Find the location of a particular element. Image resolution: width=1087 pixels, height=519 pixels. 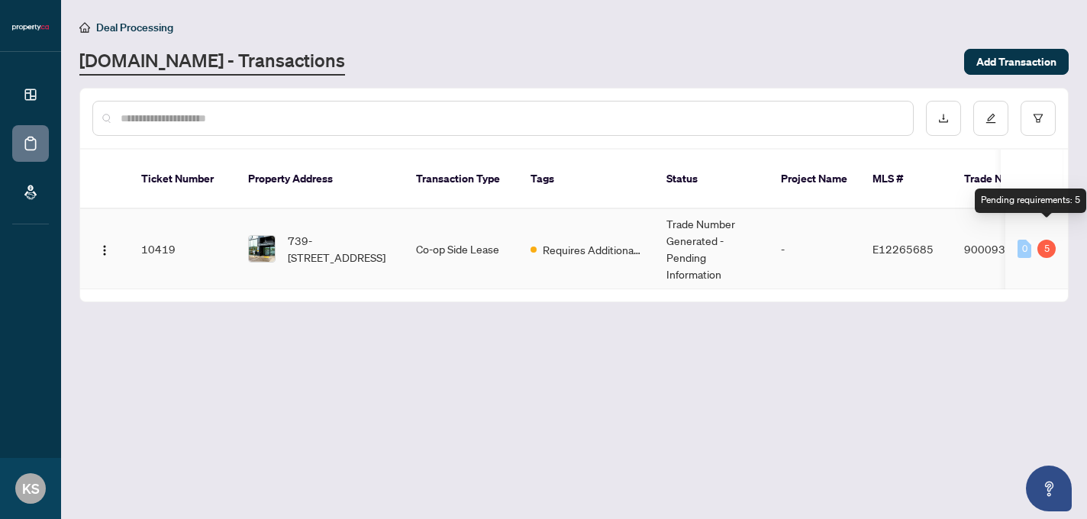

span: Add Transaction is located at coordinates (1016, 62).